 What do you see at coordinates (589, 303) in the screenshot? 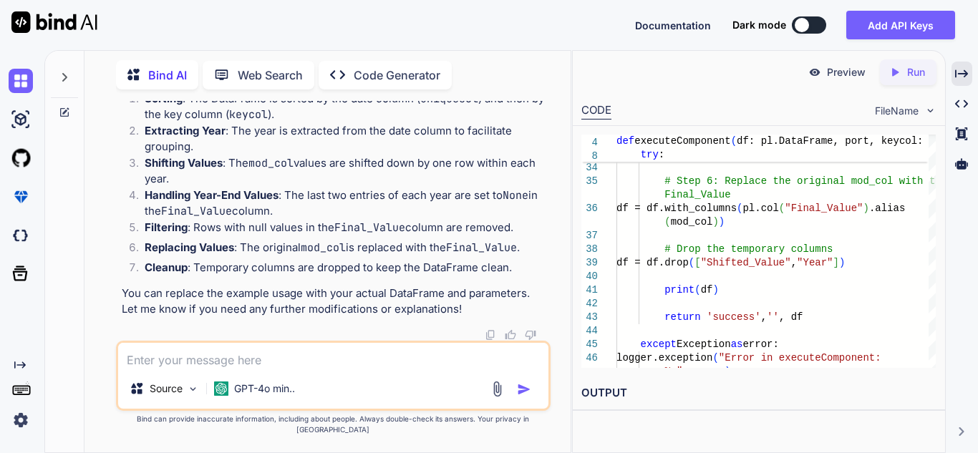
I see `div: 42` at bounding box center [589, 303].